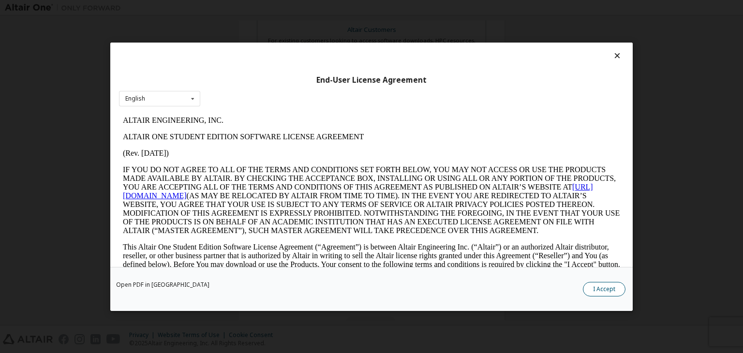  What do you see at coordinates (604, 289) in the screenshot?
I see `button: I Accept` at bounding box center [604, 289].